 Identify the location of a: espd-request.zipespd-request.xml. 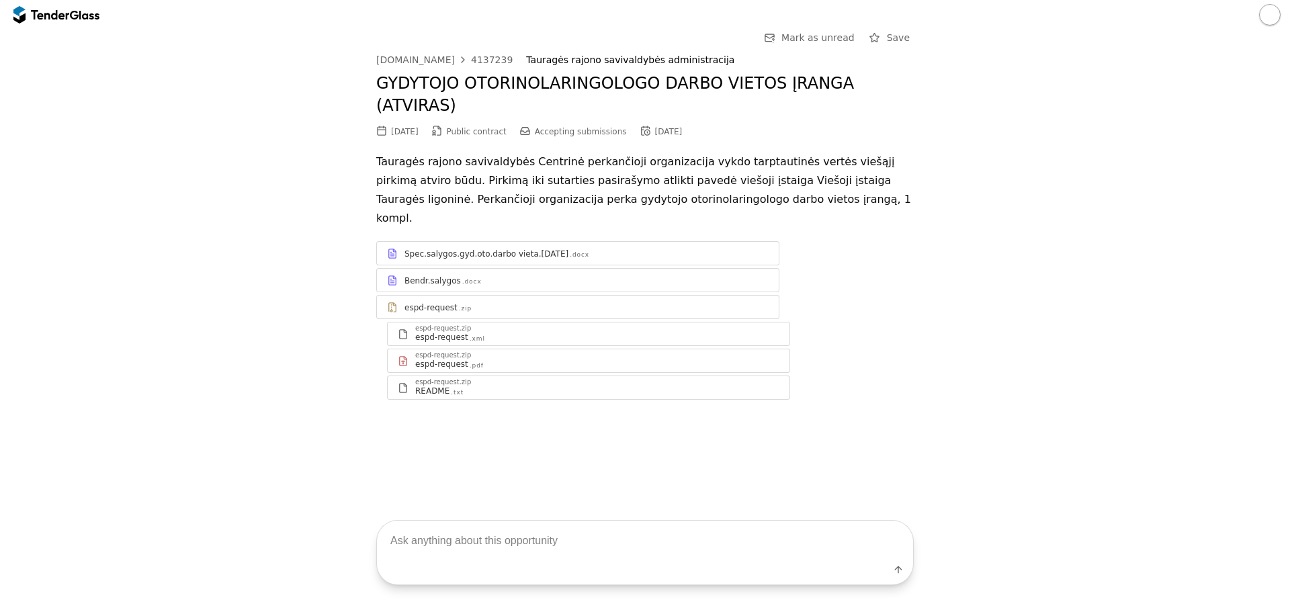
(589, 334).